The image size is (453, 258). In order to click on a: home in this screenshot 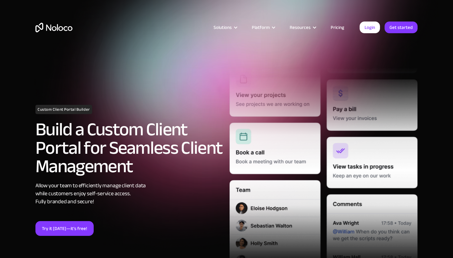, I will do `click(54, 27)`.